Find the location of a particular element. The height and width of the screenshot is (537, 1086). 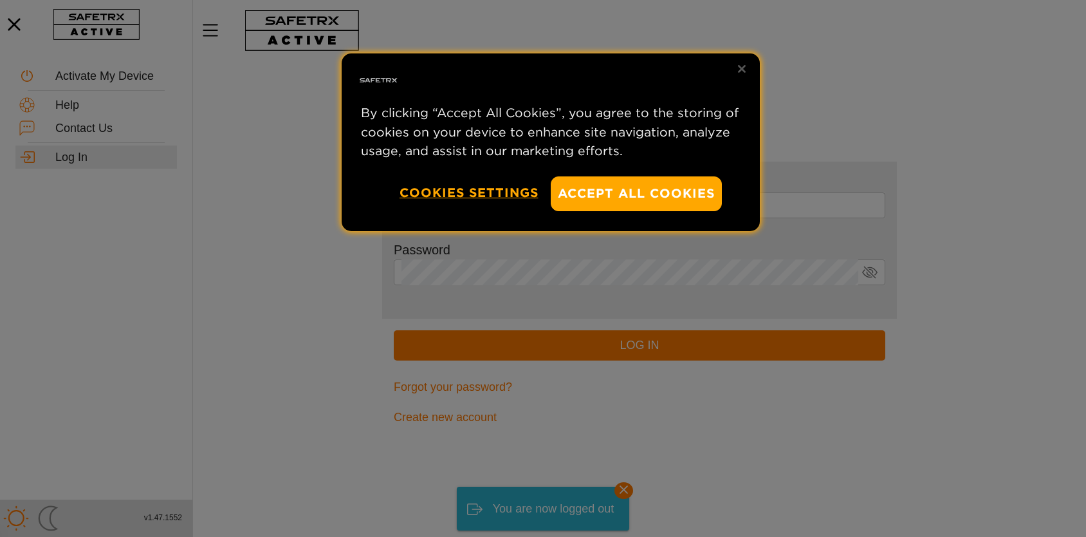

button: Close is located at coordinates (742, 69).